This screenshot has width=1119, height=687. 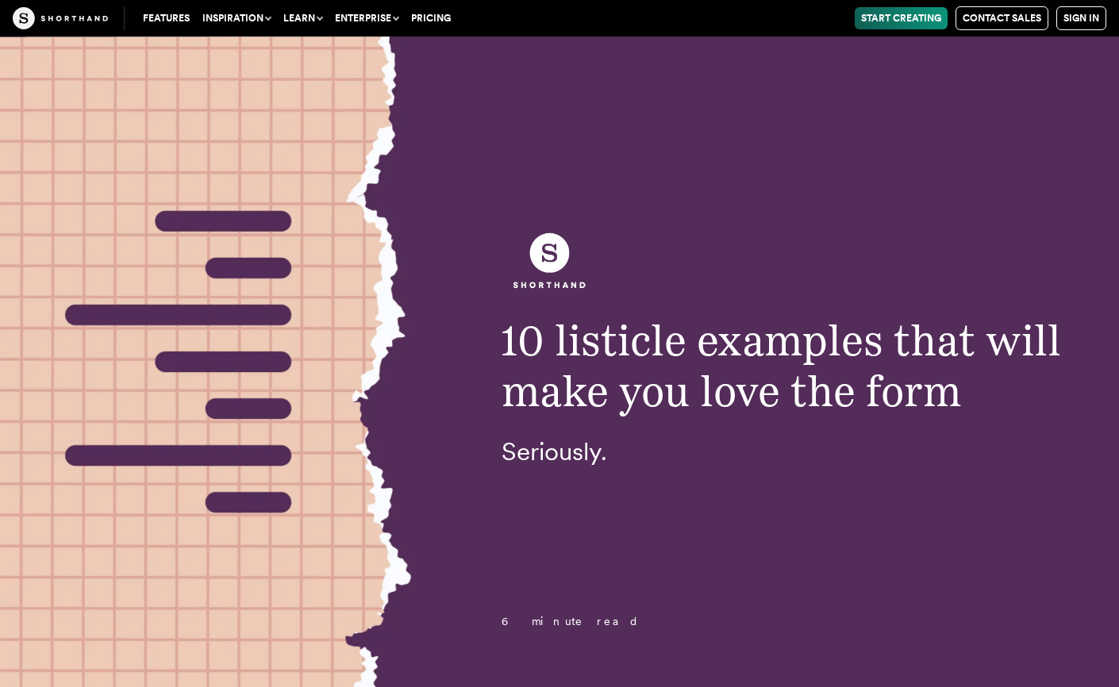 I want to click on span: Seriously., so click(x=554, y=451).